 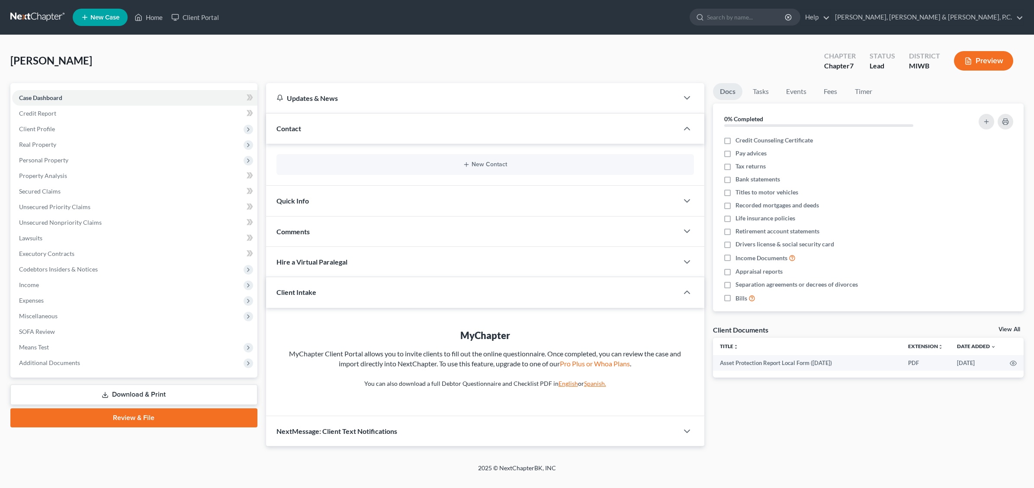 What do you see at coordinates (134, 394) in the screenshot?
I see `a: Download & Print` at bounding box center [134, 394].